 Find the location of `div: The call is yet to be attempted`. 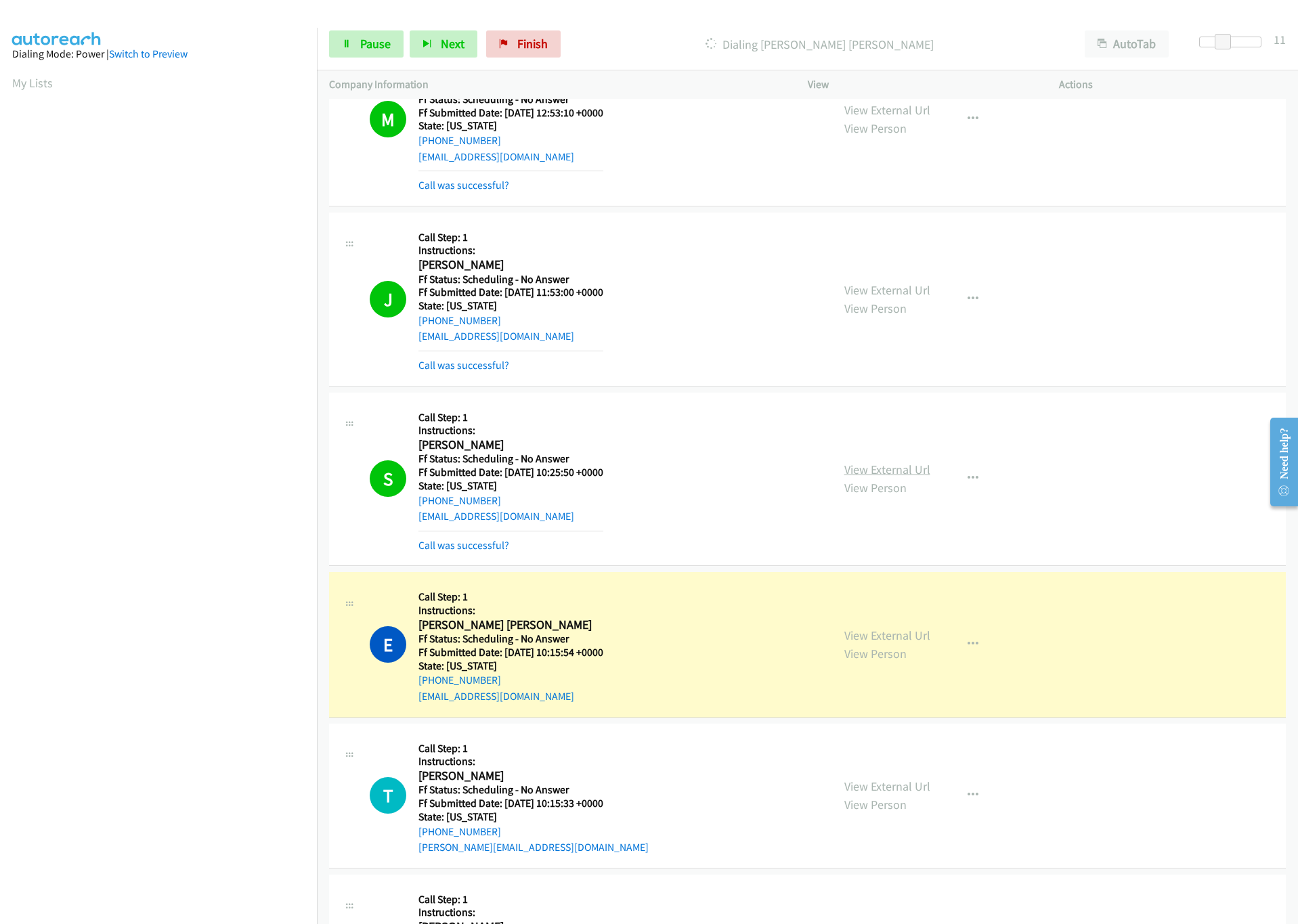

div: The call is yet to be attempted is located at coordinates (388, 796).